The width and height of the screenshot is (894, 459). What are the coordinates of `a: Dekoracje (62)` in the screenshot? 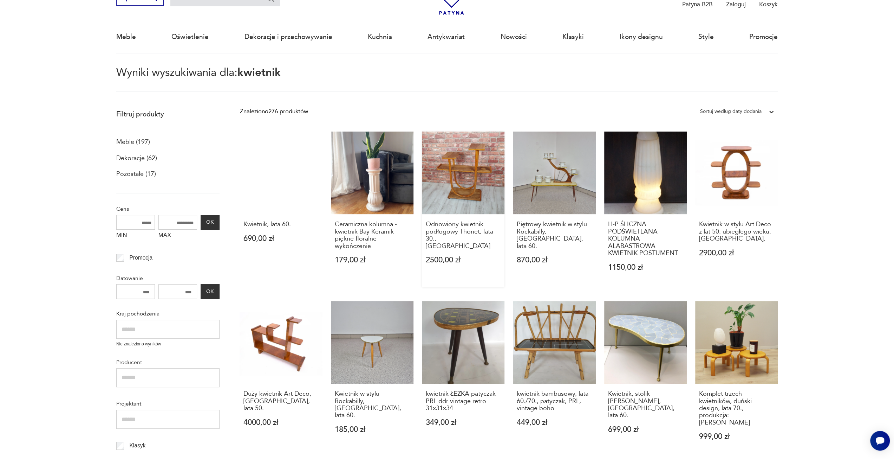 It's located at (137, 158).